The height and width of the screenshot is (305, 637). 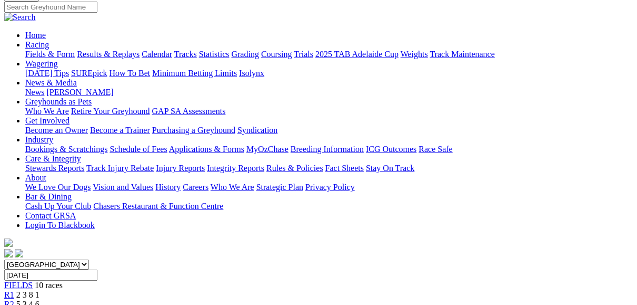 I want to click on a: Wagering, so click(x=42, y=63).